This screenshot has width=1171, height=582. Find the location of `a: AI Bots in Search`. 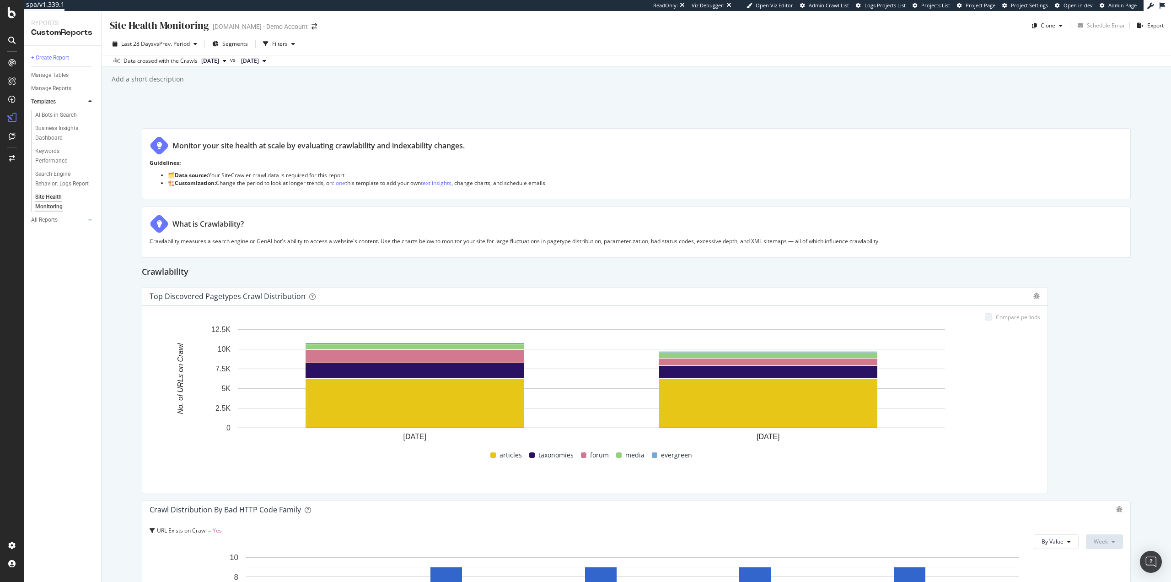

a: AI Bots in Search is located at coordinates (65, 115).